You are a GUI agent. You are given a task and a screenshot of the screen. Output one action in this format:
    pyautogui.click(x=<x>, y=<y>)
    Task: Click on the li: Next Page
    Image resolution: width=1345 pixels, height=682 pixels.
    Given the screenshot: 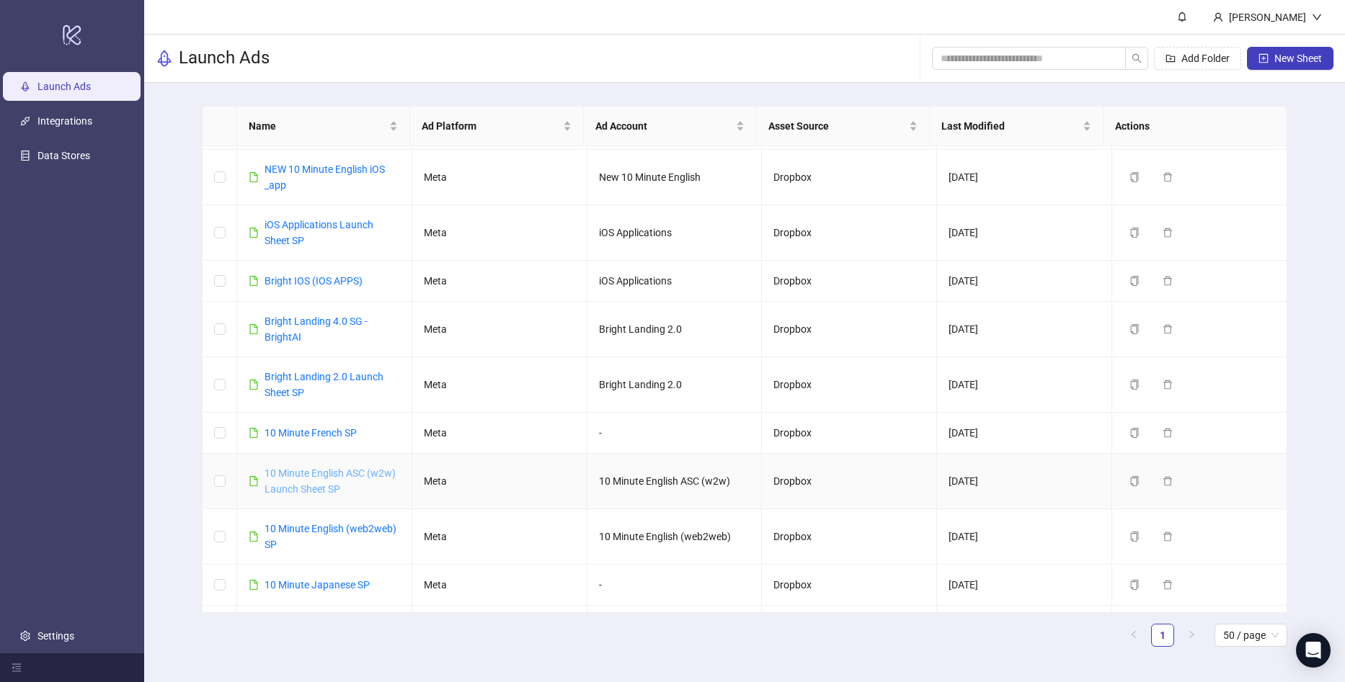 What is the action you would take?
    pyautogui.click(x=1191, y=636)
    